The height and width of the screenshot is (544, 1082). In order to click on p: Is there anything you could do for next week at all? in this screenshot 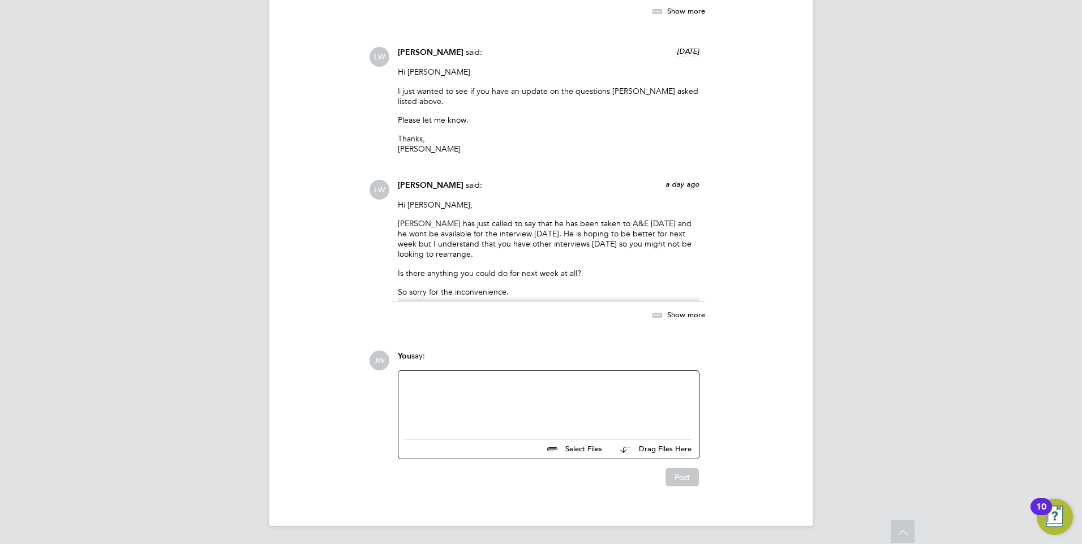, I will do `click(548, 273)`.